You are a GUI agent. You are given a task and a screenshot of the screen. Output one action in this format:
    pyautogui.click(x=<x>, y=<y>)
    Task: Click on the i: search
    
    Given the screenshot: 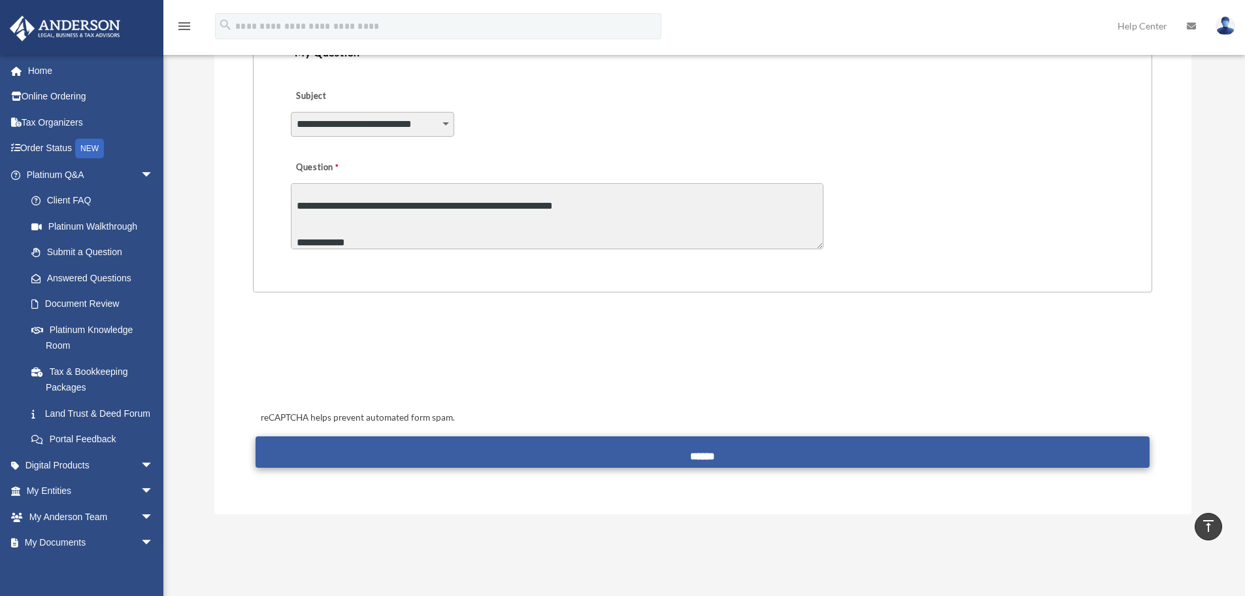 What is the action you would take?
    pyautogui.click(x=226, y=25)
    